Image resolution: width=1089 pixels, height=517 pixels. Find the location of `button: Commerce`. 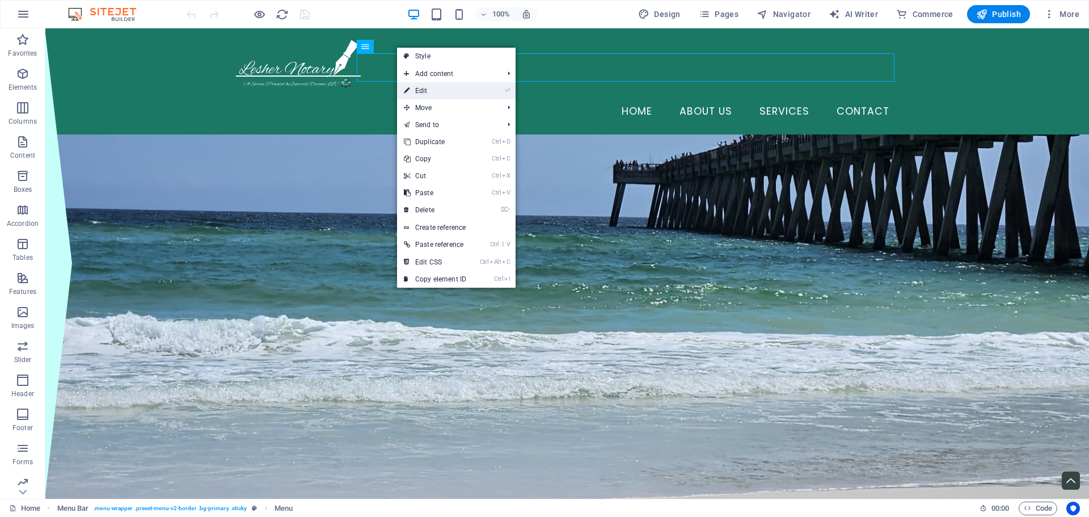

button: Commerce is located at coordinates (925, 14).